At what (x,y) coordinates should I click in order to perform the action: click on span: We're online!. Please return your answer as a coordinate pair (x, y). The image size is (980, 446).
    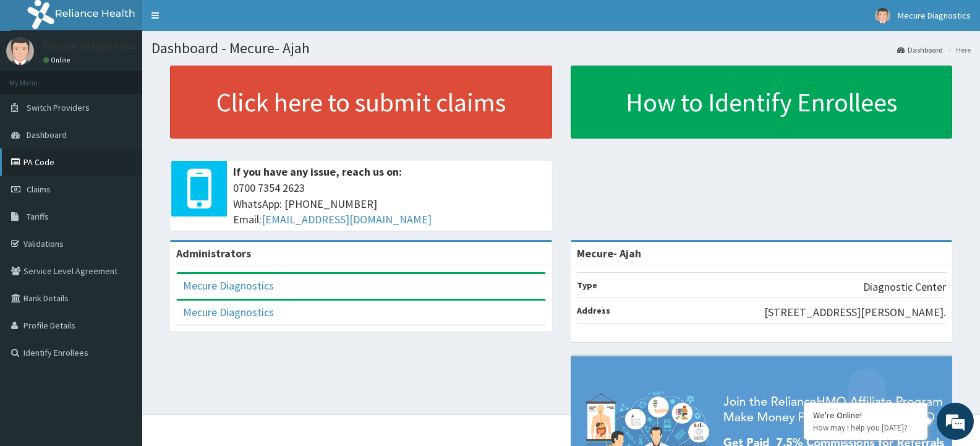
    Looking at the image, I should click on (121, 203).